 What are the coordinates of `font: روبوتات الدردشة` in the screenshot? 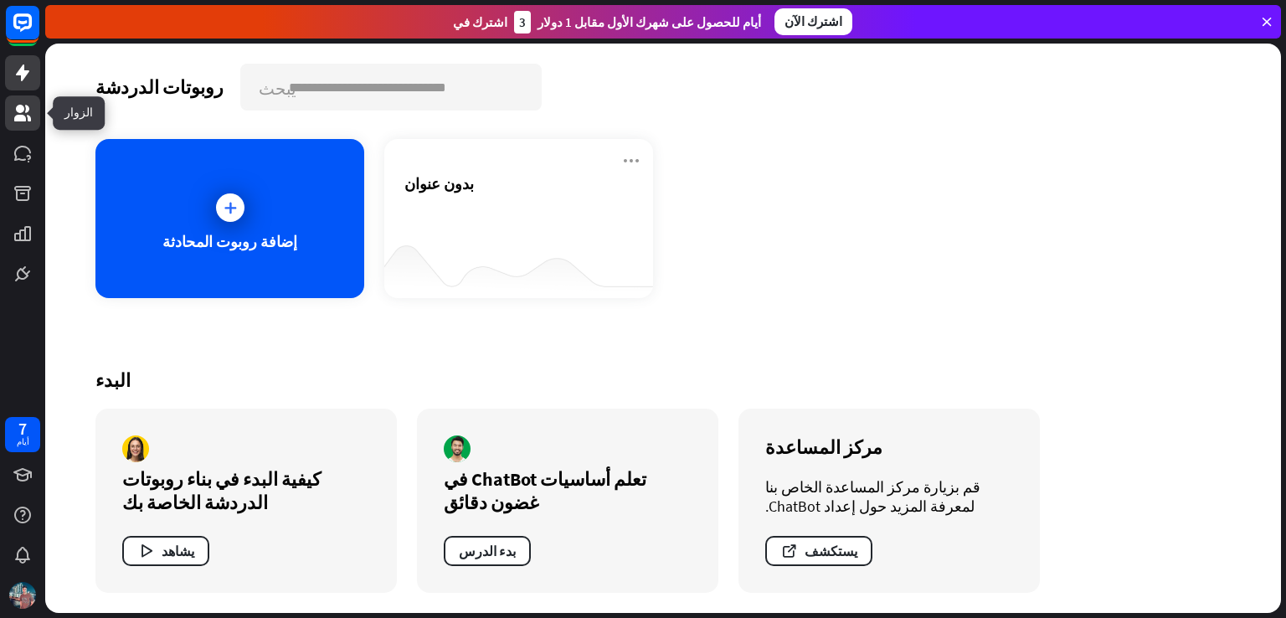 It's located at (159, 87).